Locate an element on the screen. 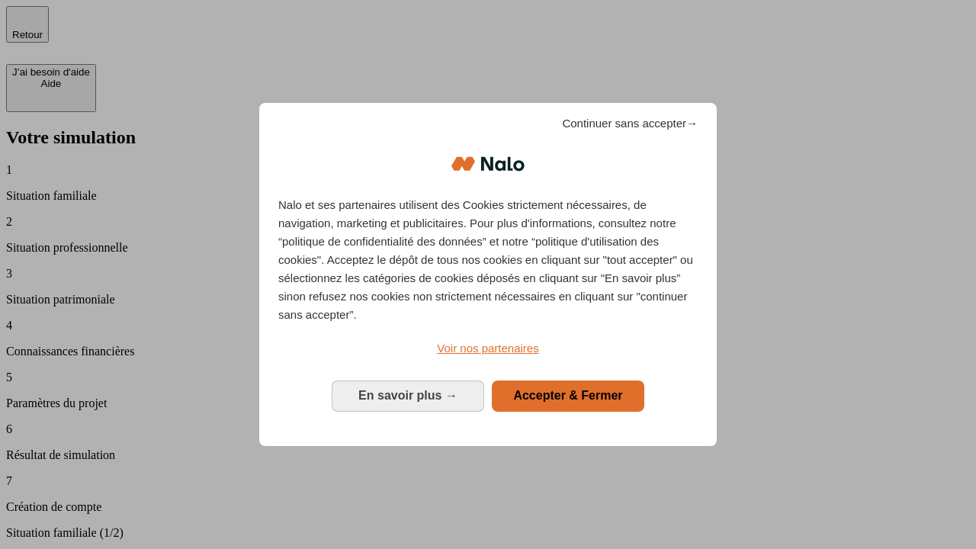  span: Continuer sans accepter→ is located at coordinates (630, 124).